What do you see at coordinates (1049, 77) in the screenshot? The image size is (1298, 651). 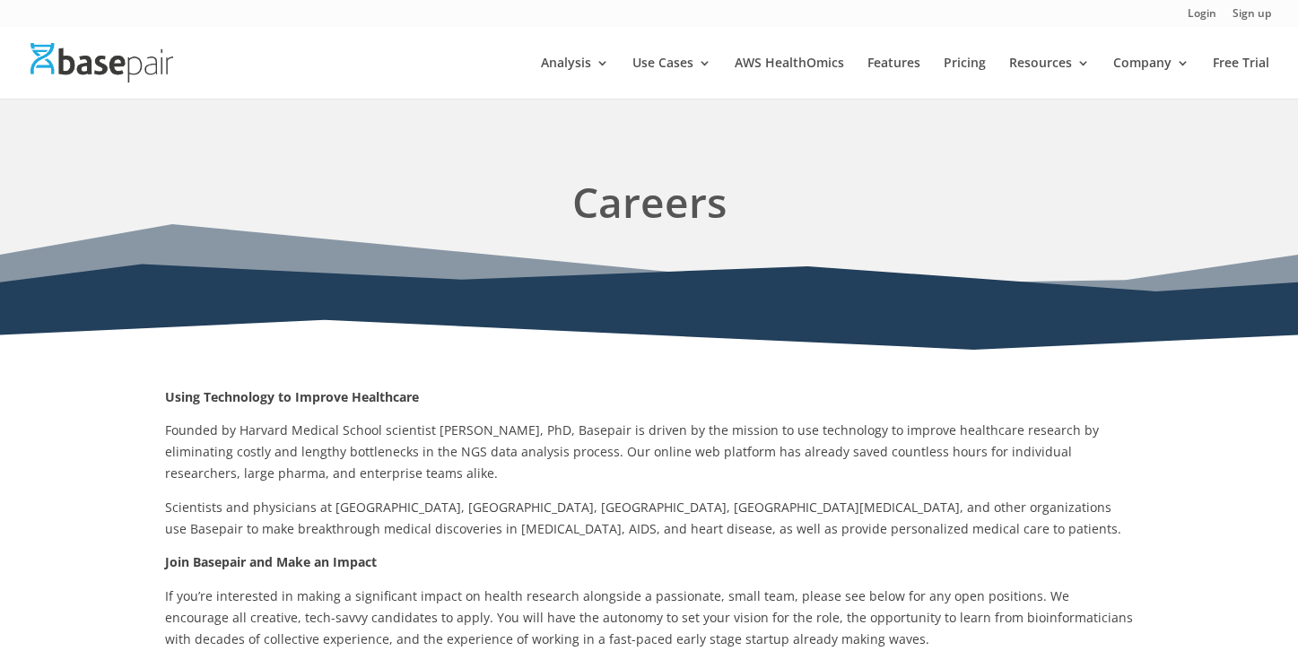 I see `a: Resources` at bounding box center [1049, 77].